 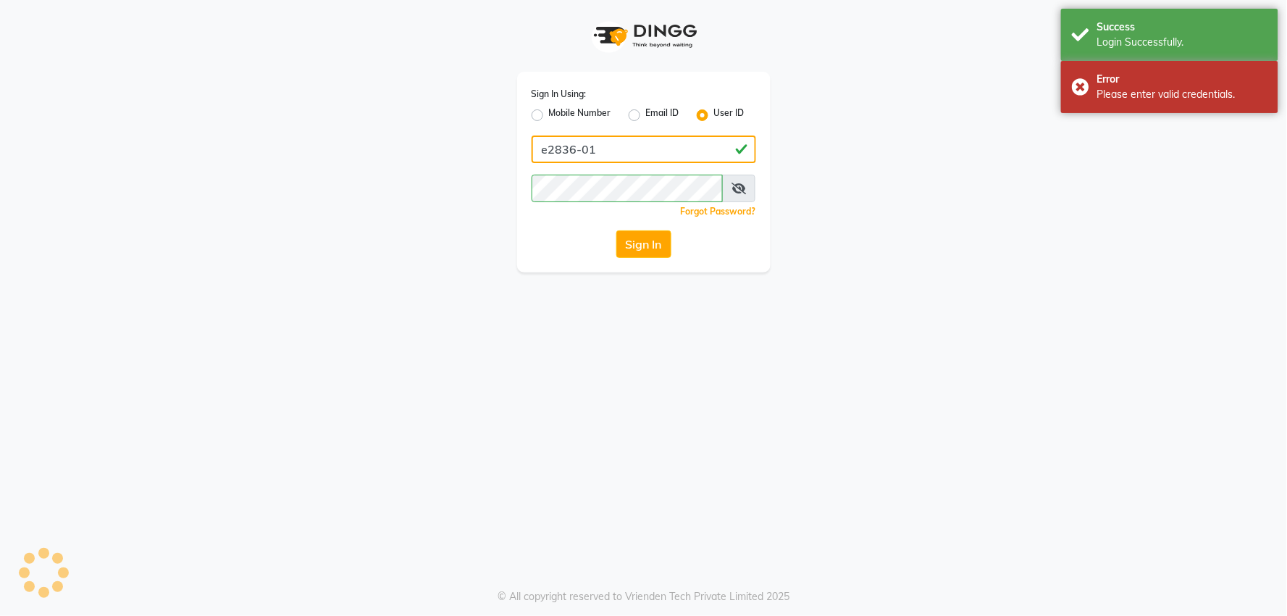 I want to click on a: Forgot Password?, so click(x=719, y=211).